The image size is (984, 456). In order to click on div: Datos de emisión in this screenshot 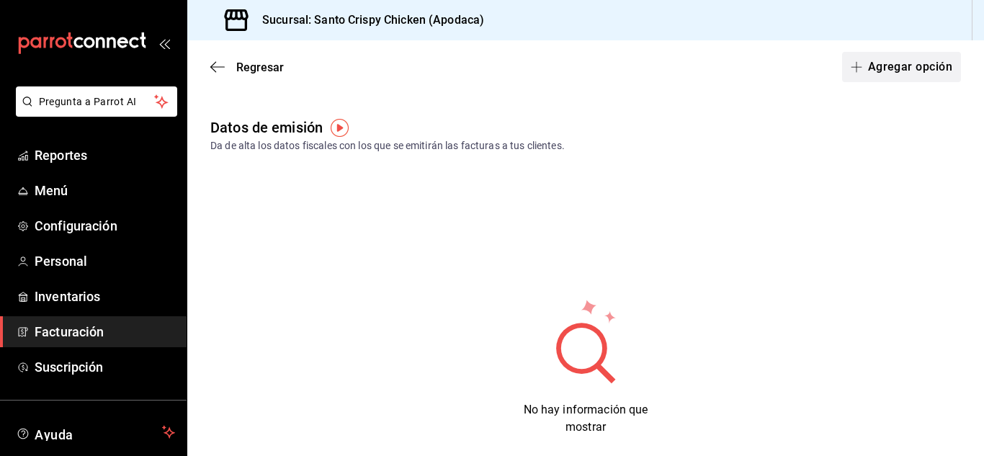, I will do `click(267, 127)`.